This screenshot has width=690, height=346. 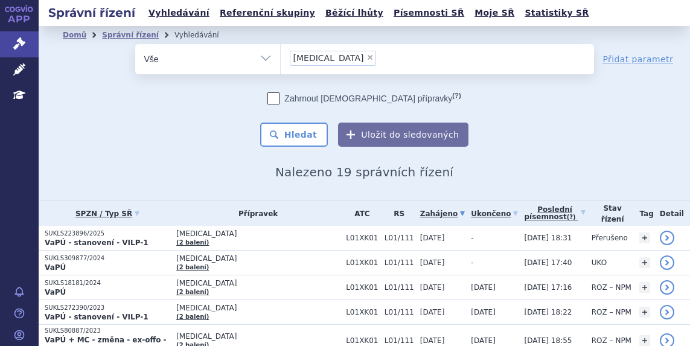 What do you see at coordinates (443, 214) in the screenshot?
I see `a: Zahájeno` at bounding box center [443, 214].